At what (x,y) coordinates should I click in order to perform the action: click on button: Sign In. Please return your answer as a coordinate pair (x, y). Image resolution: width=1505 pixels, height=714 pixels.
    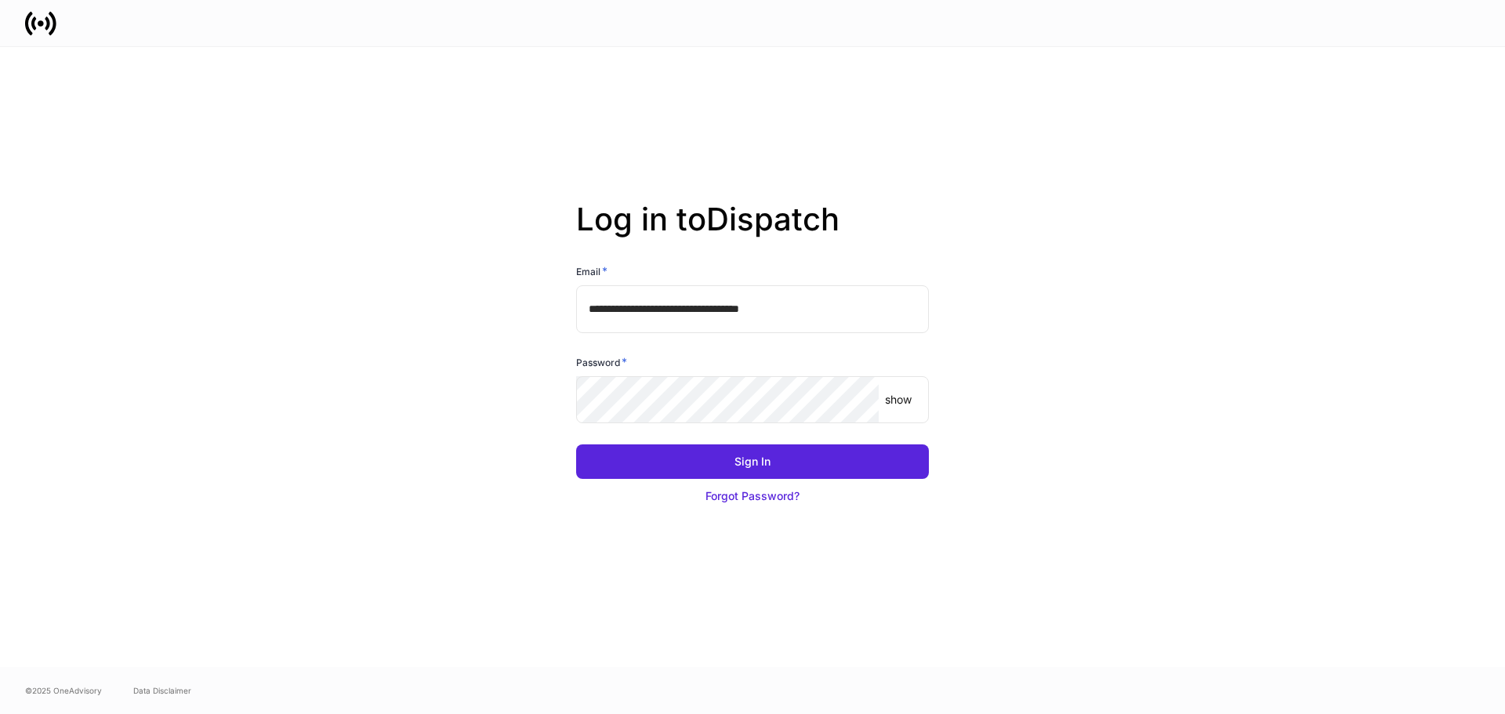
    Looking at the image, I should click on (753, 462).